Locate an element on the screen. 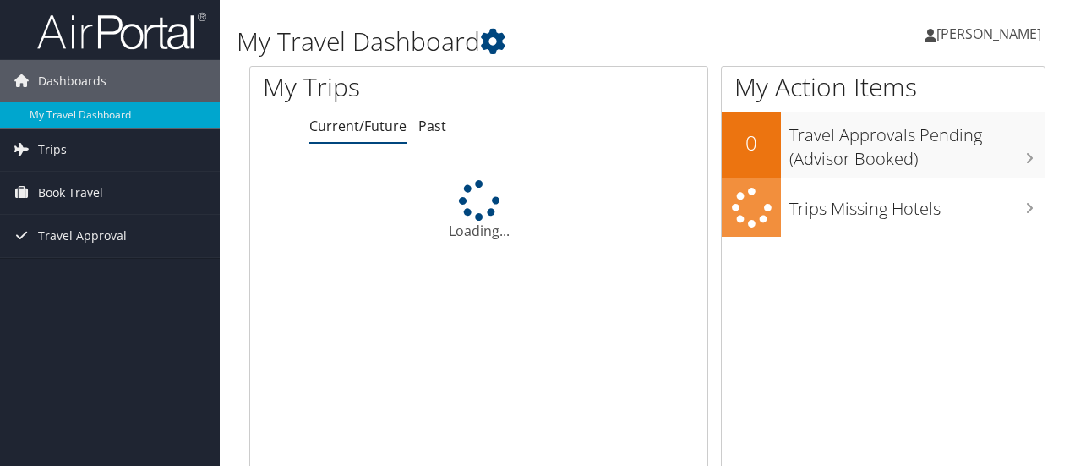  a: Past is located at coordinates (432, 126).